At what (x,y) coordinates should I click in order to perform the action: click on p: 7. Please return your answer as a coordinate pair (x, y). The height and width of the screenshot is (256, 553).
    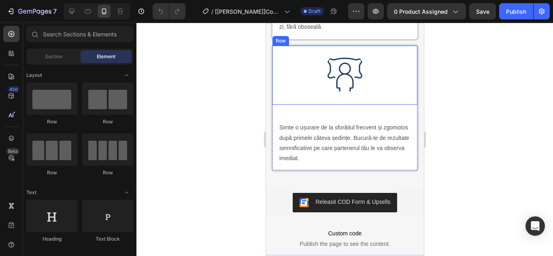
    Looking at the image, I should click on (55, 11).